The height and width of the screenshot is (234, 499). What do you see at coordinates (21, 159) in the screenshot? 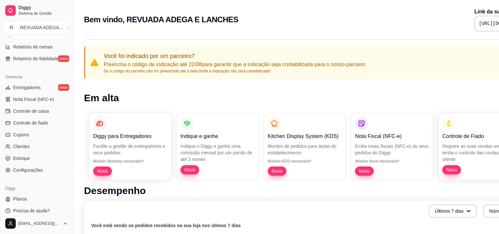
I see `span: Estoque` at bounding box center [21, 159].